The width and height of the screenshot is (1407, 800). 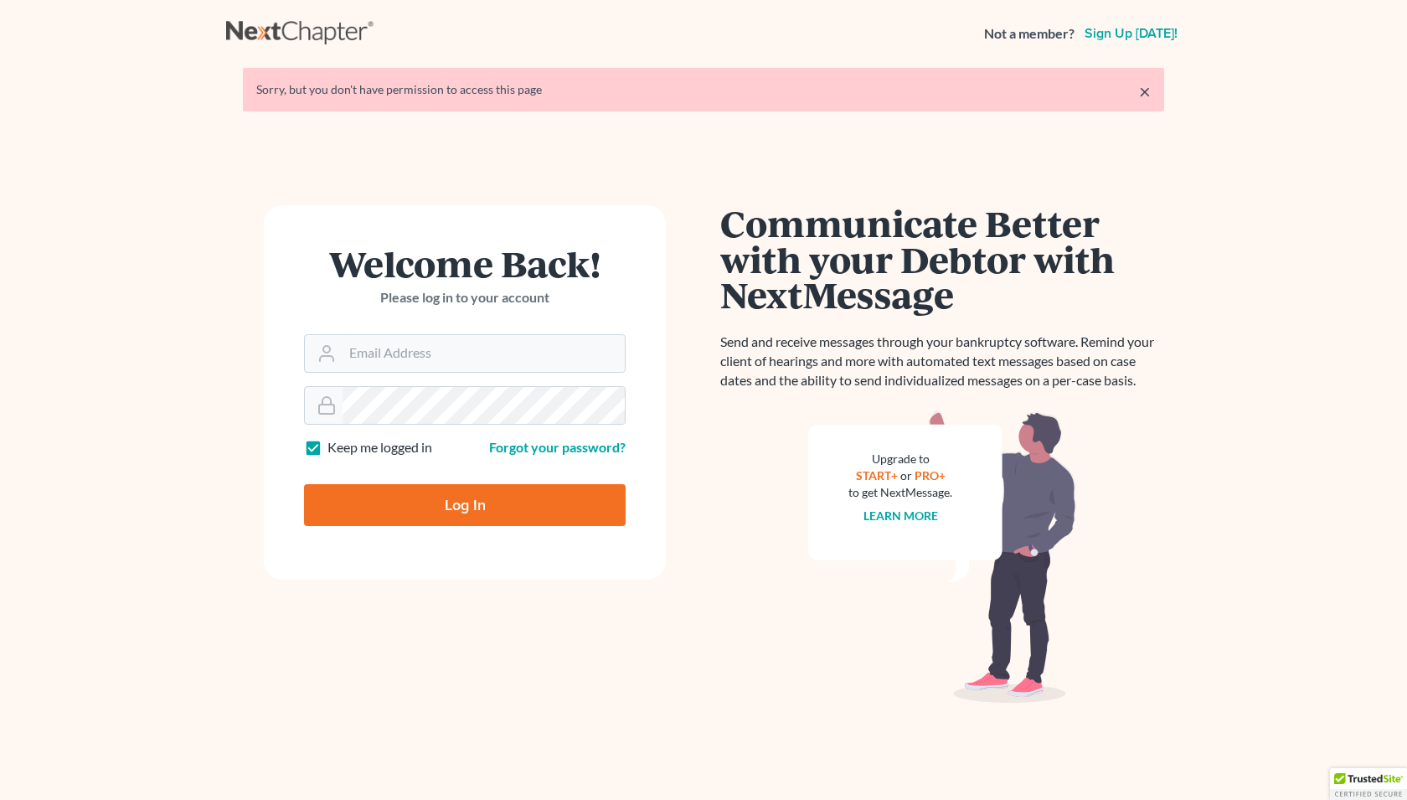 I want to click on a: PRO+, so click(x=930, y=475).